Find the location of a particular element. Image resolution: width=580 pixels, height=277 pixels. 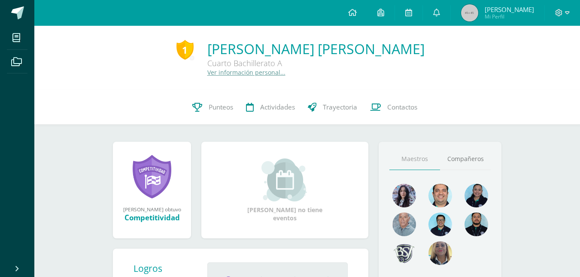

a: Contactos is located at coordinates (394, 107).